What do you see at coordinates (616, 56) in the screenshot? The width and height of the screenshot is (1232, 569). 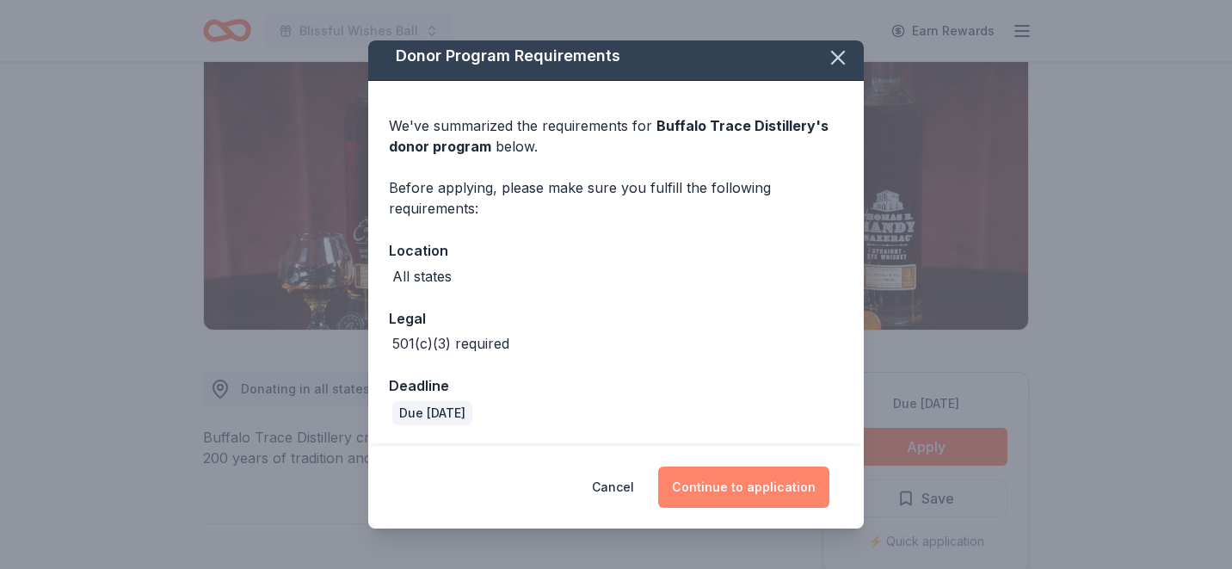 I see `div: Donor Program Requirements` at bounding box center [616, 56].